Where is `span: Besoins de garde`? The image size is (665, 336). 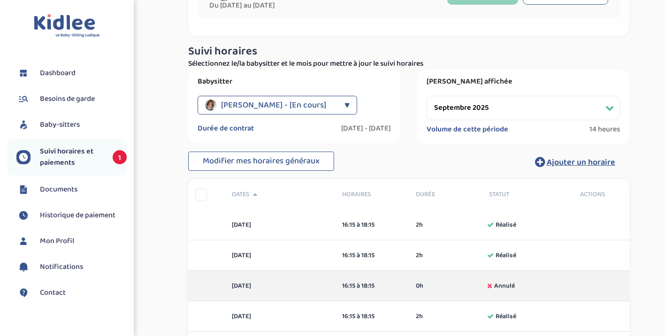
span: Besoins de garde is located at coordinates (67, 99).